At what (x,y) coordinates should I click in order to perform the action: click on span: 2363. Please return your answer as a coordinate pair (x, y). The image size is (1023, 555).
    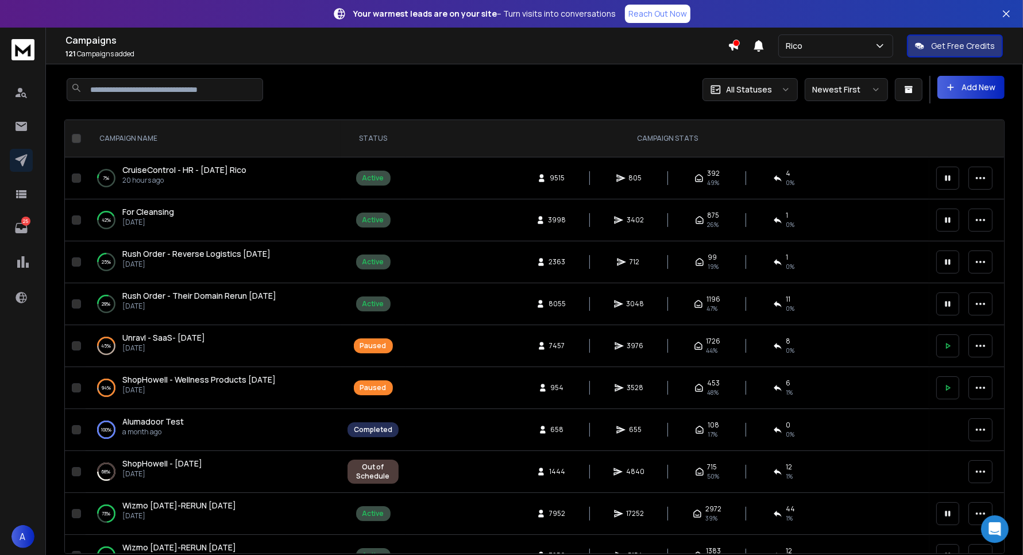
    Looking at the image, I should click on (557, 262).